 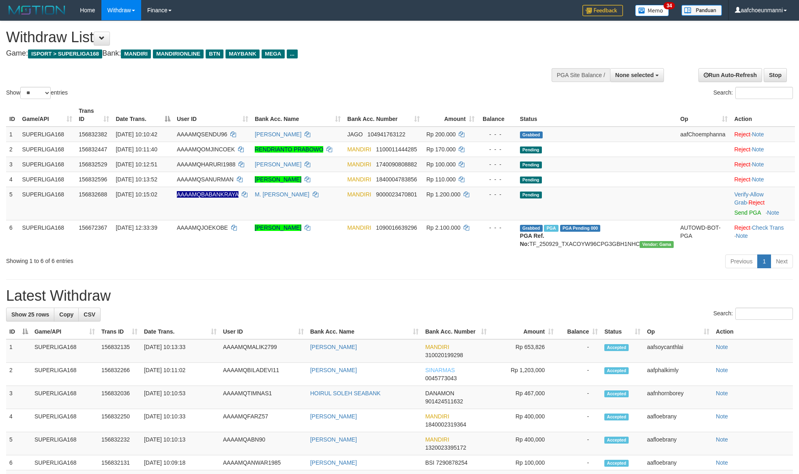 I want to click on td: TF_250929_TXACOYW96CPG3GBH1NHC, so click(x=597, y=235).